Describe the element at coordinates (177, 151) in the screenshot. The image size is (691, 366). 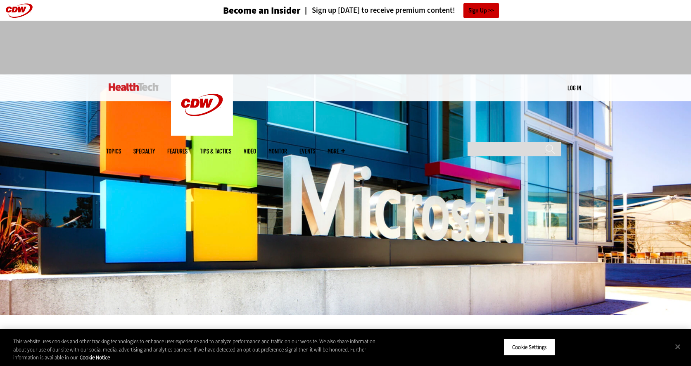
I see `a: Features` at that location.